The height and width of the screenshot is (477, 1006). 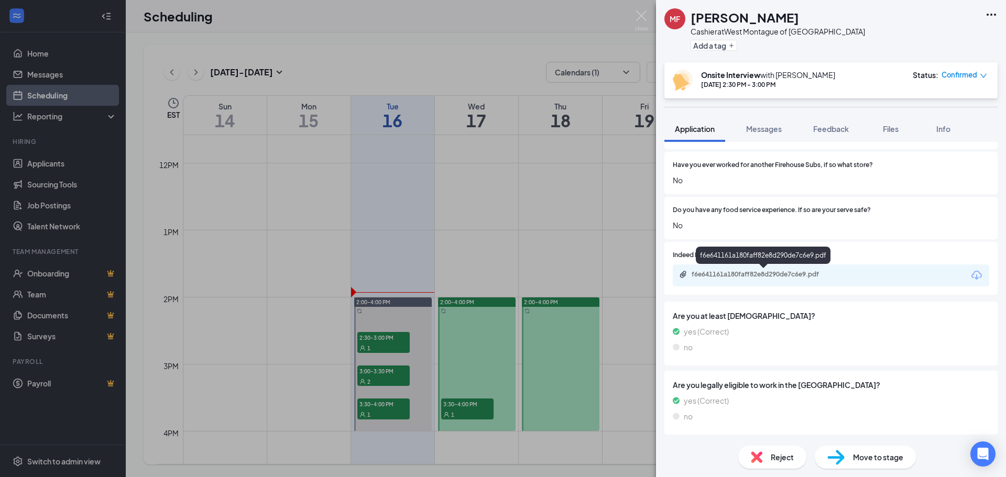 What do you see at coordinates (731, 46) in the screenshot?
I see `svg: Plus` at bounding box center [731, 46].